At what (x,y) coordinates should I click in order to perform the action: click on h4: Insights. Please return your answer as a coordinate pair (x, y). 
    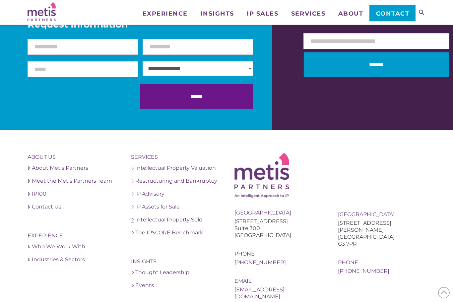
    Looking at the image, I should click on (175, 262).